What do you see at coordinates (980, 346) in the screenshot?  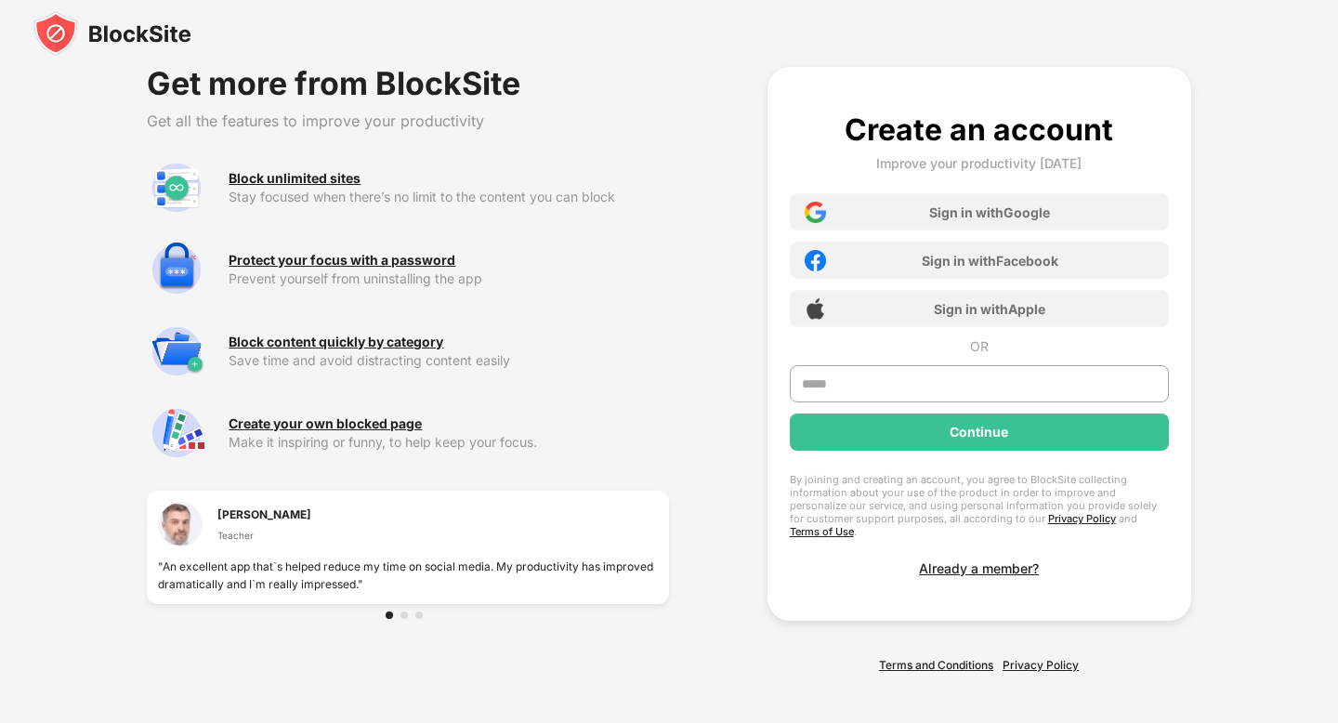 I see `div: OR` at bounding box center [980, 346].